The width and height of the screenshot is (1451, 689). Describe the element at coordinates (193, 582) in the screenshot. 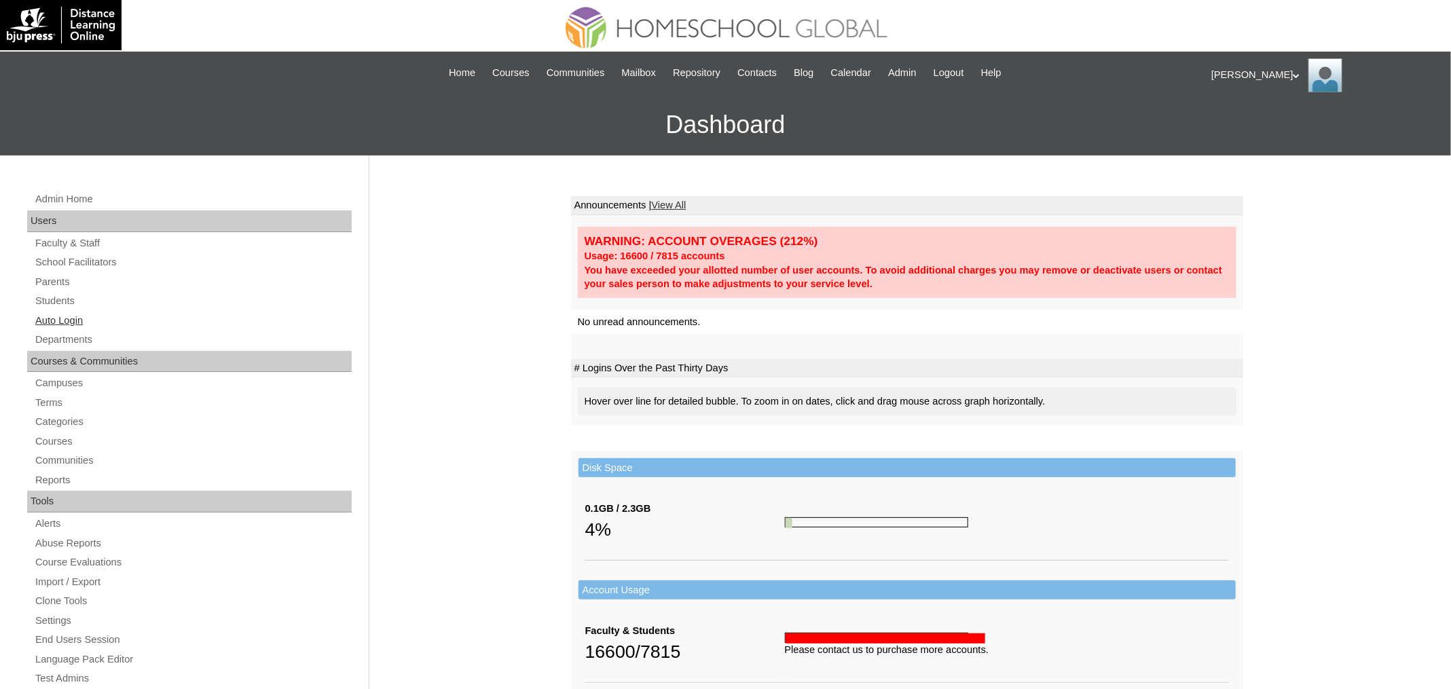

I see `a: Import / Export` at that location.